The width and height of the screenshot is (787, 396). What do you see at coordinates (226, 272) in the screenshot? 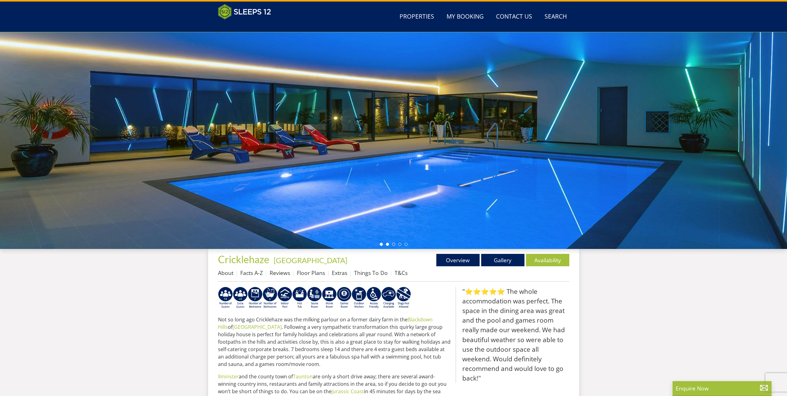
I see `a: About` at bounding box center [226, 272].